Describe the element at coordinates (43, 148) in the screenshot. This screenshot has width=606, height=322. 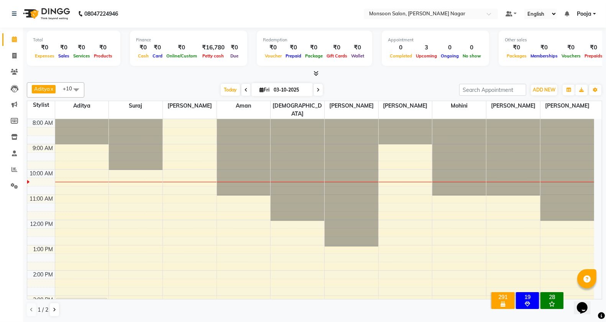
I see `div: 9:00 AM` at that location.